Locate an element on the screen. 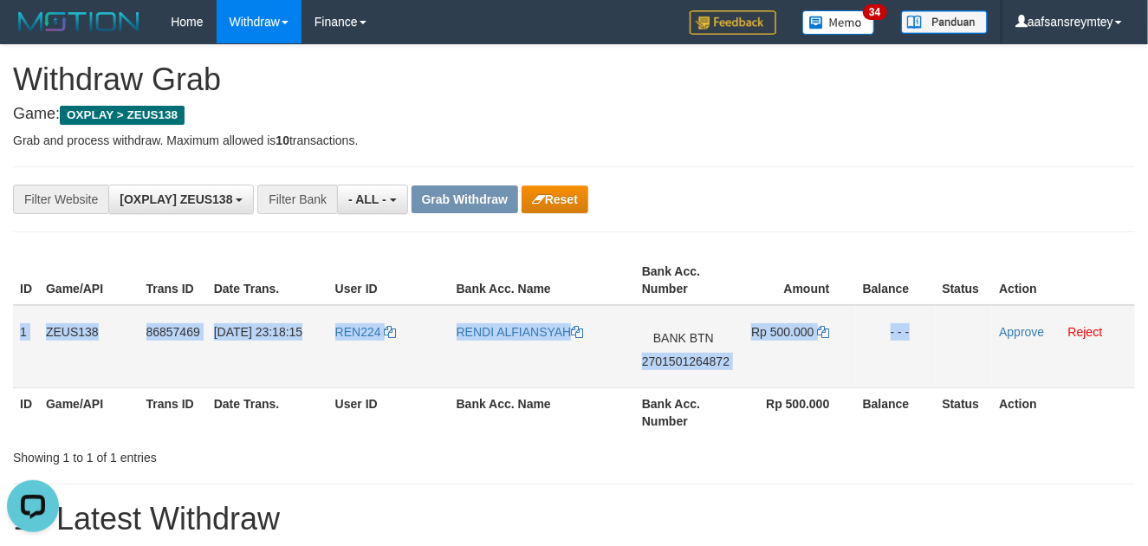 The image size is (1148, 546). a: REN224 is located at coordinates (366, 332).